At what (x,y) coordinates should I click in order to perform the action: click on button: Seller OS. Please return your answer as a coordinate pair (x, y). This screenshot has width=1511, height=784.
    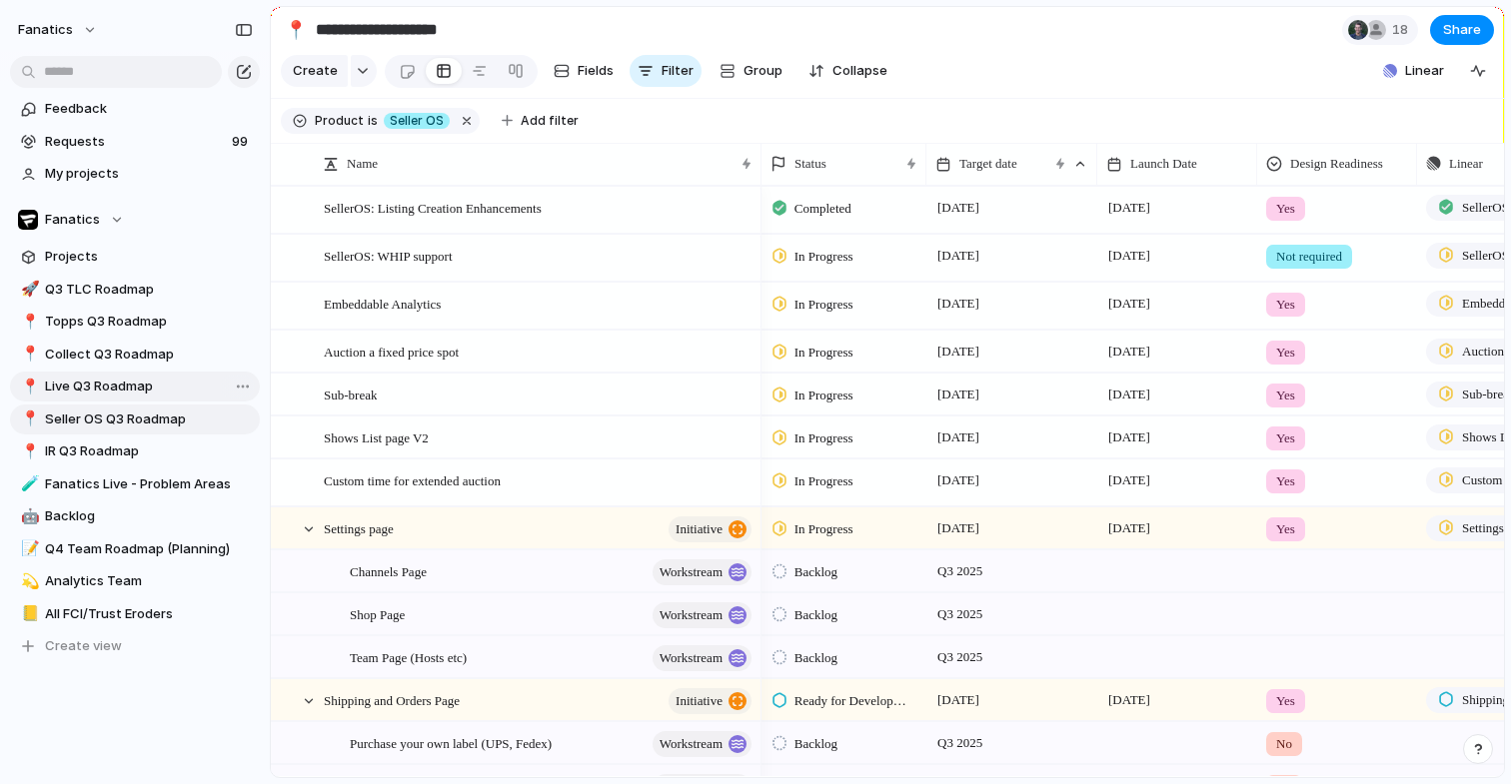
    Looking at the image, I should click on (417, 121).